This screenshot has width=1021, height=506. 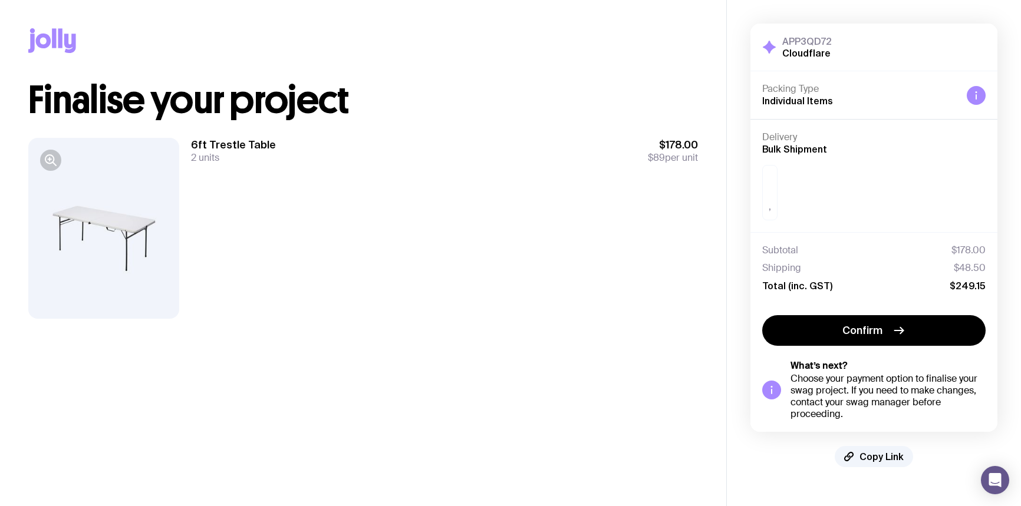 What do you see at coordinates (888, 366) in the screenshot?
I see `h5: What’s next?` at bounding box center [888, 366].